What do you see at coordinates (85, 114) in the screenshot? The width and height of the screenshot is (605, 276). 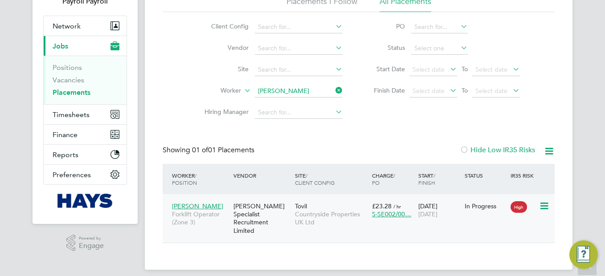 I see `button: Timesheets` at bounding box center [85, 114].